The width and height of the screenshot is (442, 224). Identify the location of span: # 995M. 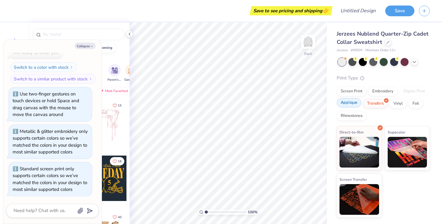
(357, 50).